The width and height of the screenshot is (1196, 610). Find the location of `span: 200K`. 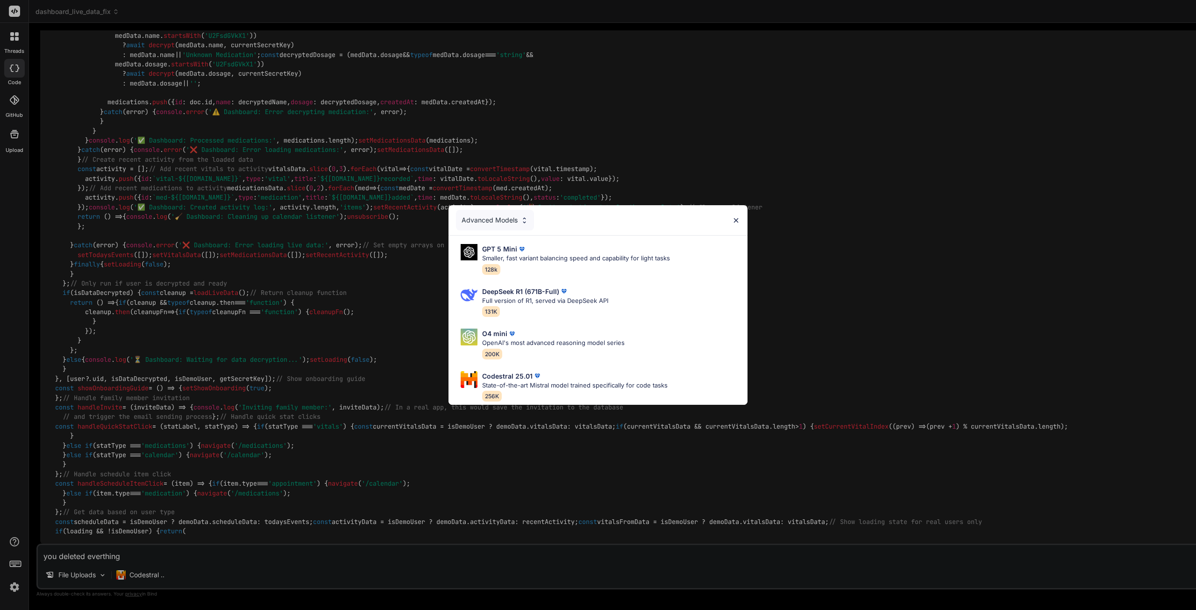

span: 200K is located at coordinates (492, 354).